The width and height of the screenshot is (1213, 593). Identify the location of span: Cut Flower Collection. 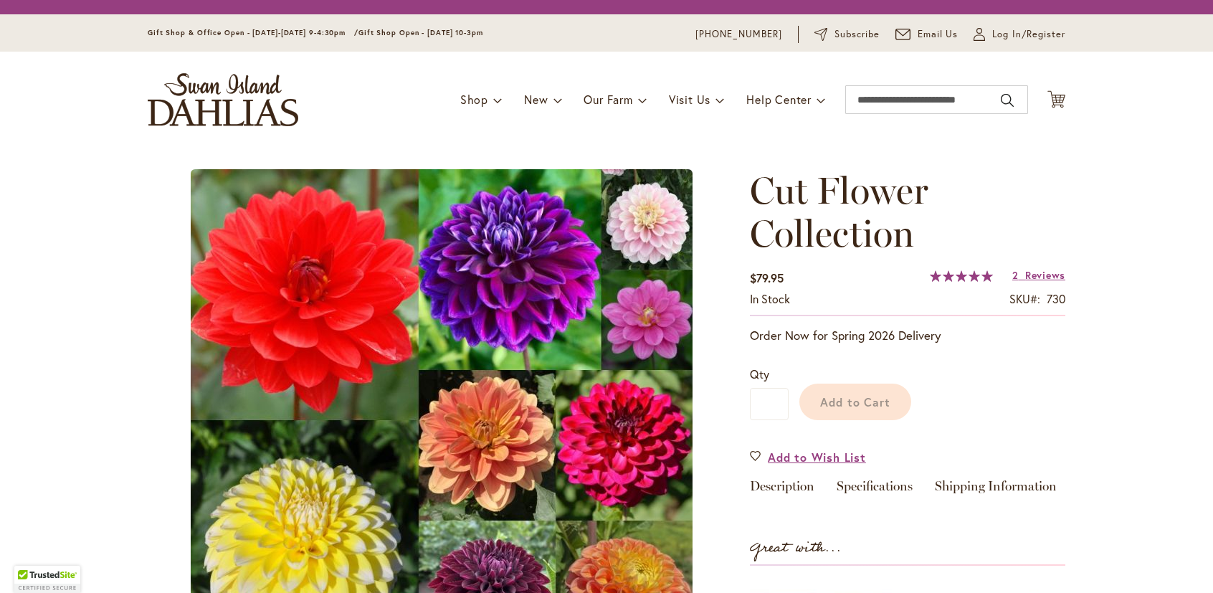
(839, 211).